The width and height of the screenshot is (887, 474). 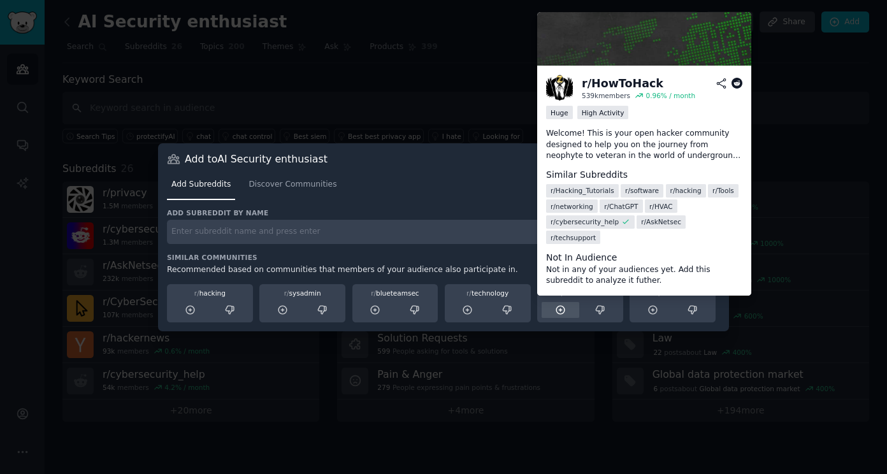 I want to click on span: r/ Tools, so click(x=724, y=191).